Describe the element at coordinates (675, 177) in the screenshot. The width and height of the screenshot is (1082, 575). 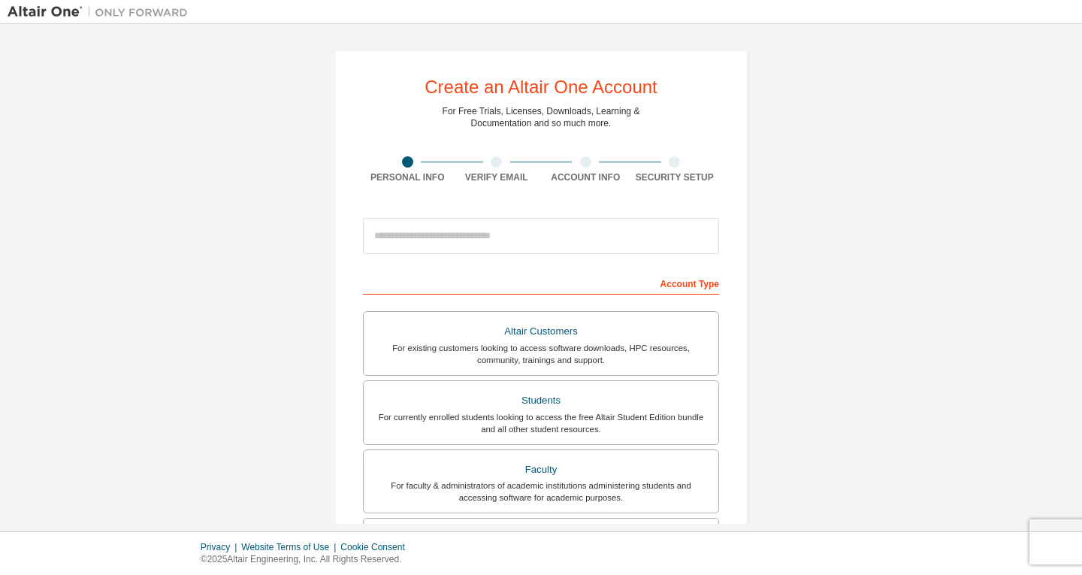
I see `div: Security Setup` at that location.